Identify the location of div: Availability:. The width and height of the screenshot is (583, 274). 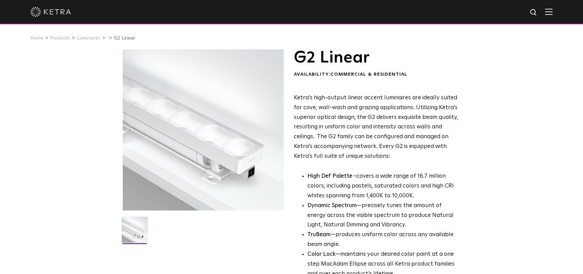
(376, 75).